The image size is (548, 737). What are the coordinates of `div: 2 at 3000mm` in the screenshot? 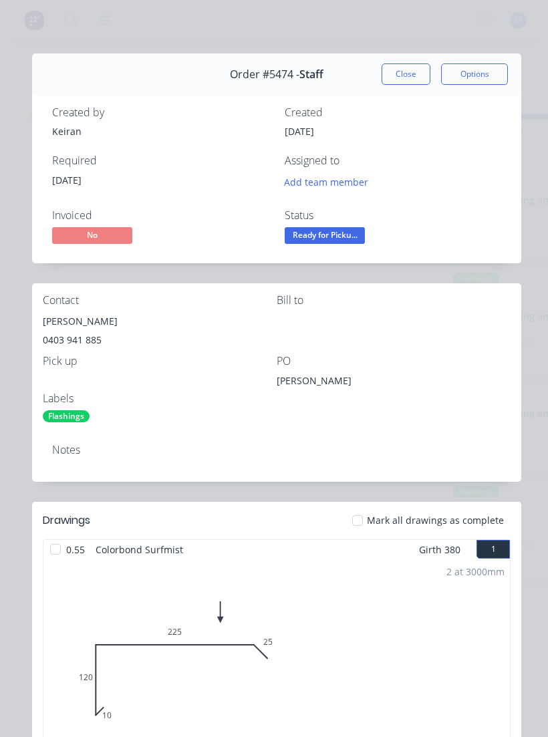 It's located at (475, 572).